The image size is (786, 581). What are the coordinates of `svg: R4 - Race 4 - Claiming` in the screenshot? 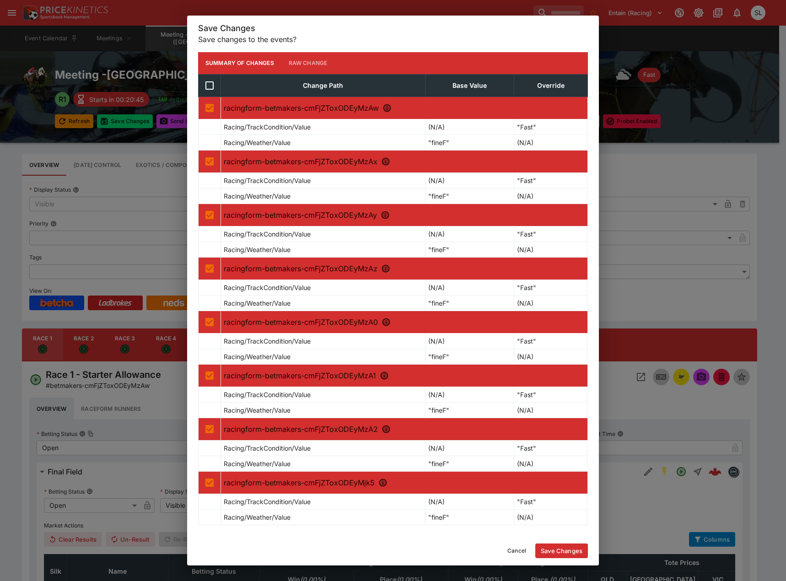 It's located at (386, 268).